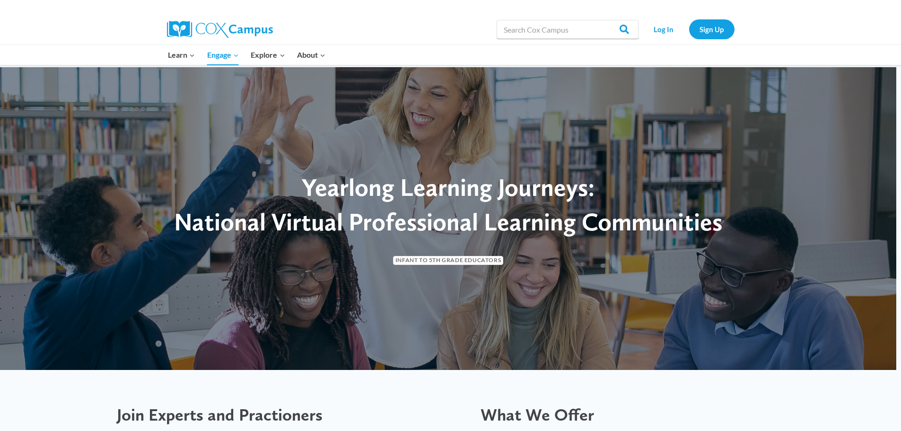 This screenshot has width=901, height=431. I want to click on img: Cox Campus, so click(220, 29).